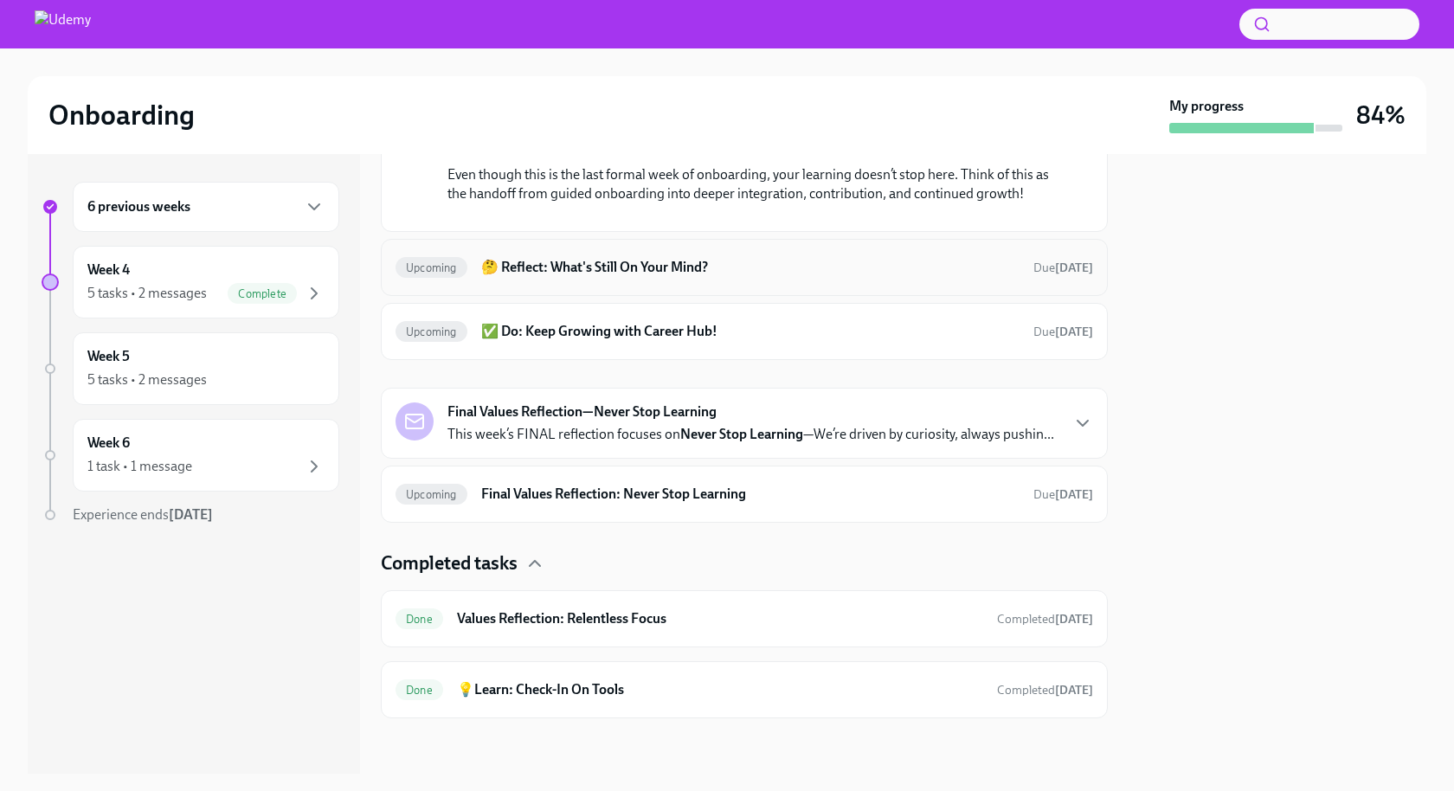  What do you see at coordinates (744, 563) in the screenshot?
I see `div: Completed tasks` at bounding box center [744, 563].